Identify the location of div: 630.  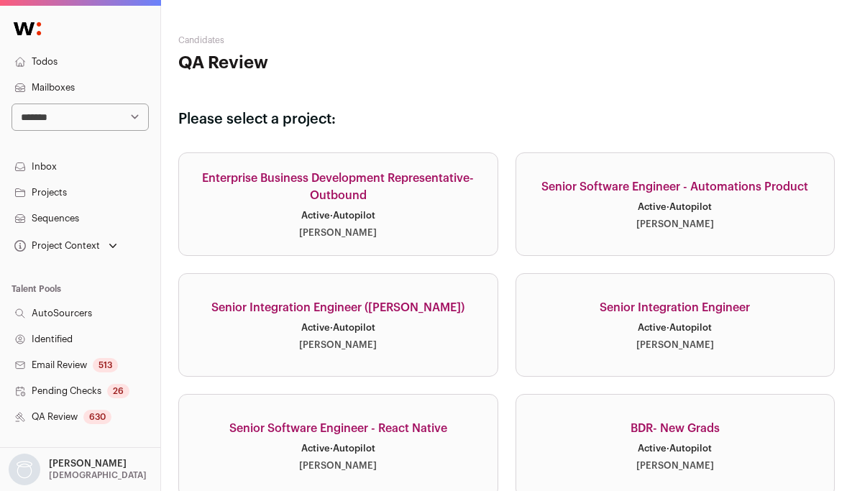
(97, 417).